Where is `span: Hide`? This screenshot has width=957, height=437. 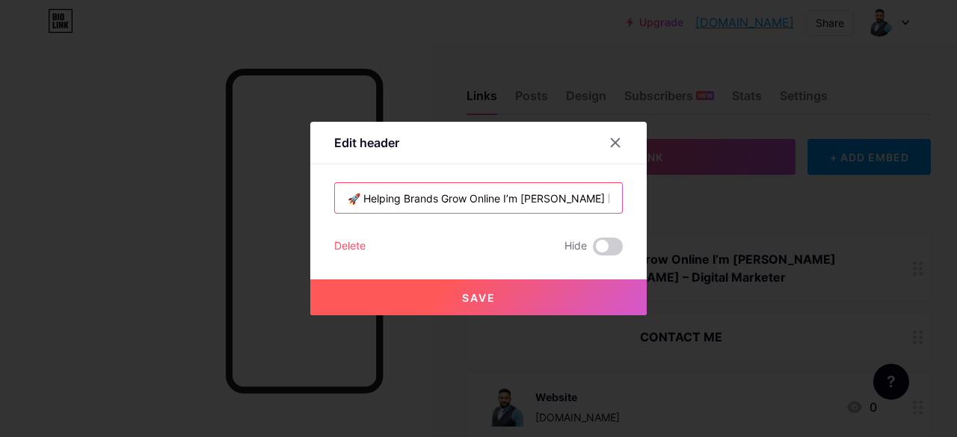
span: Hide is located at coordinates (576, 247).